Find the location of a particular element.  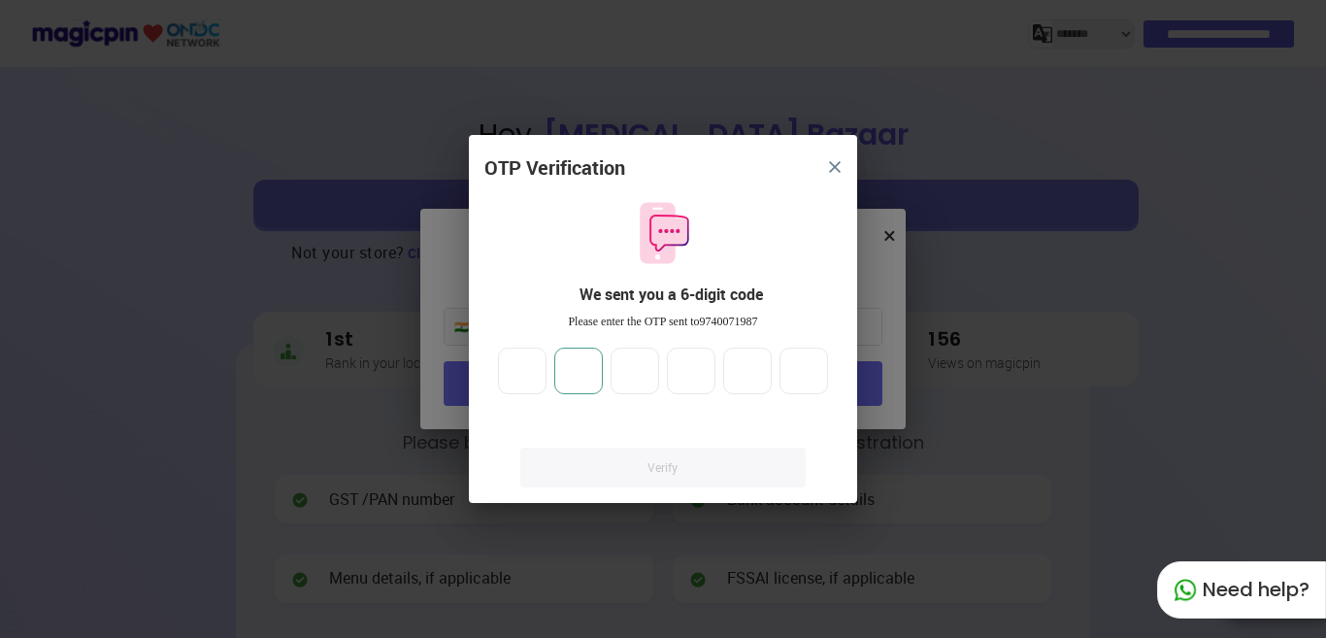

div: Please enter the OTP sent to 9740071987 is located at coordinates (663, 321).